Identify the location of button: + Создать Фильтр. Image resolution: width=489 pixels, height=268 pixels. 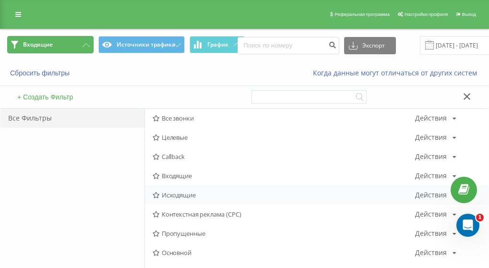
(45, 97).